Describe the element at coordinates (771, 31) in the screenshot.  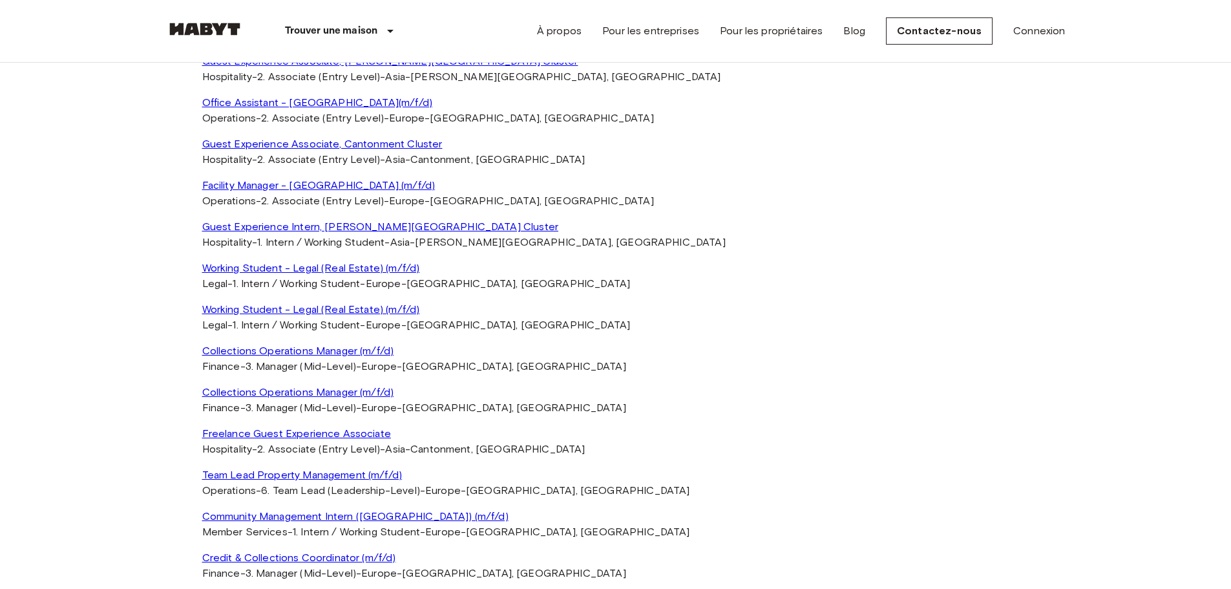
I see `a: Pour les propriétaires` at that location.